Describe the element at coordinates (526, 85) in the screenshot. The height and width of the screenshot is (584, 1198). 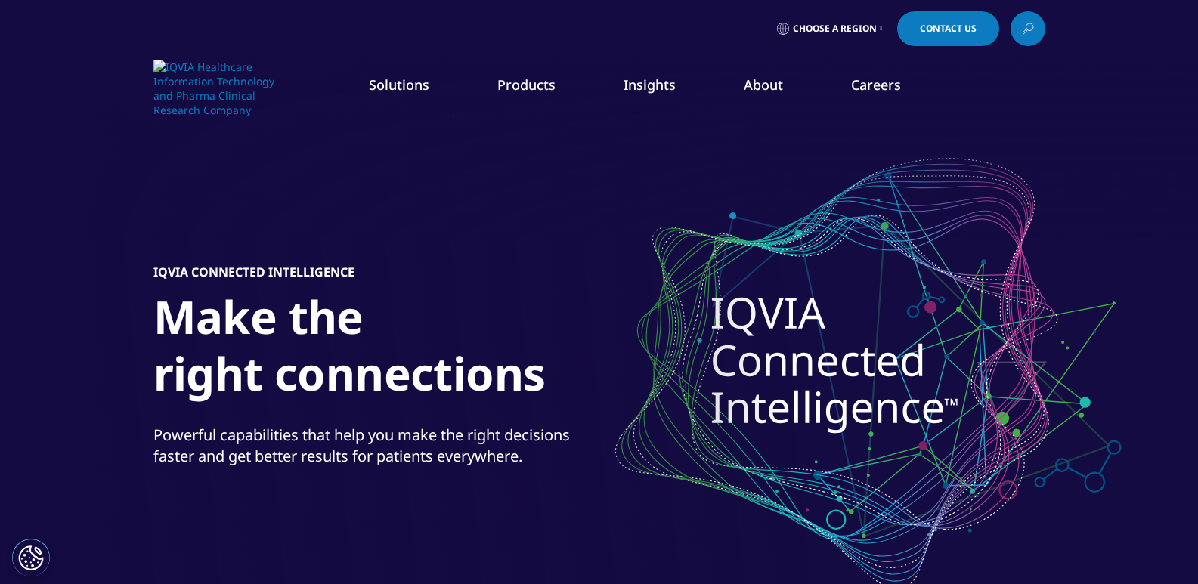
I see `a: Products` at that location.